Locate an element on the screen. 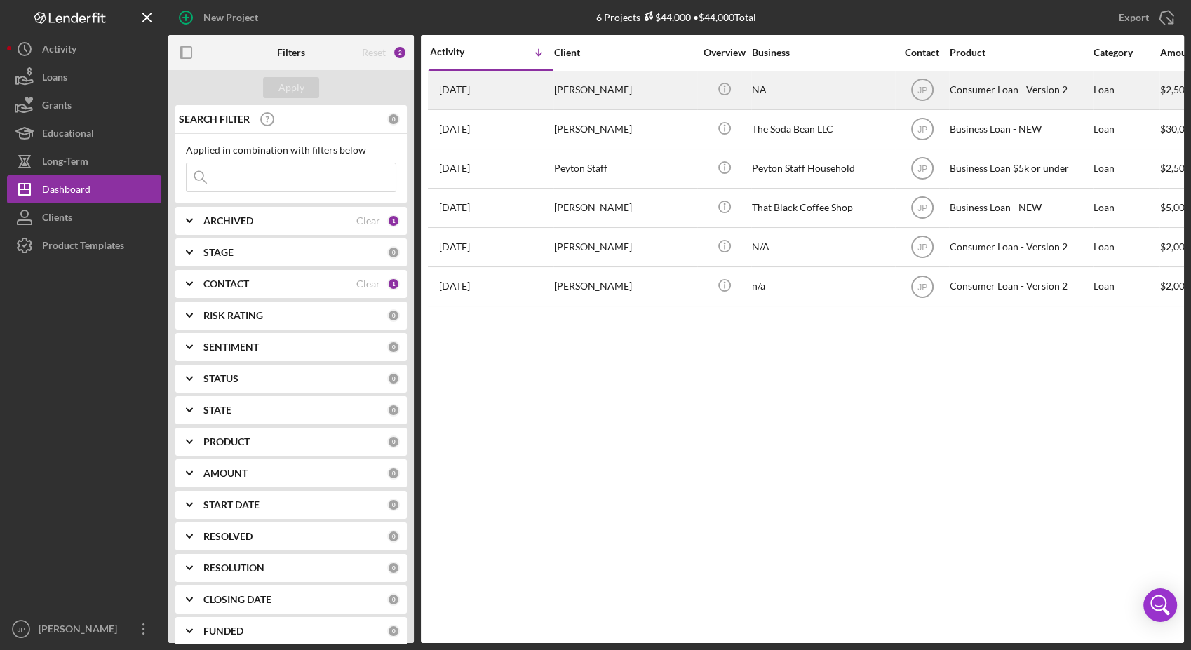 The height and width of the screenshot is (650, 1191). div: Business is located at coordinates (822, 53).